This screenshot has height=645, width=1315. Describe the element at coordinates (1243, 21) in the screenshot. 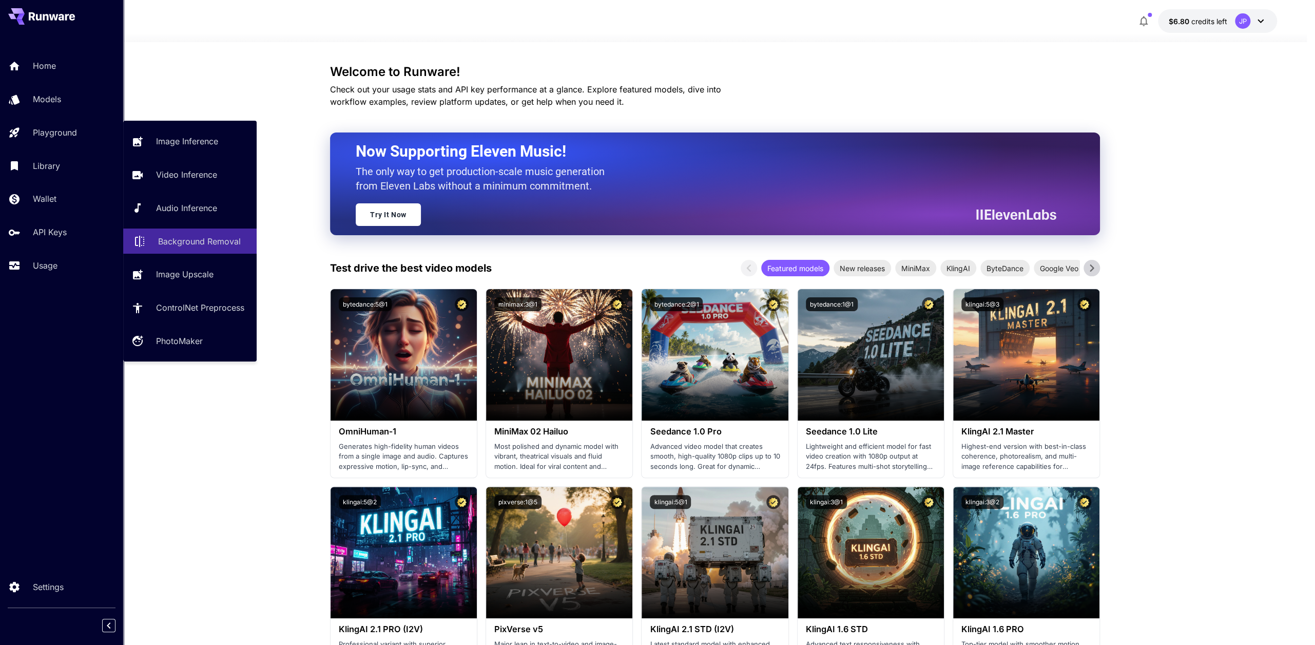

I see `div: JP` at that location.